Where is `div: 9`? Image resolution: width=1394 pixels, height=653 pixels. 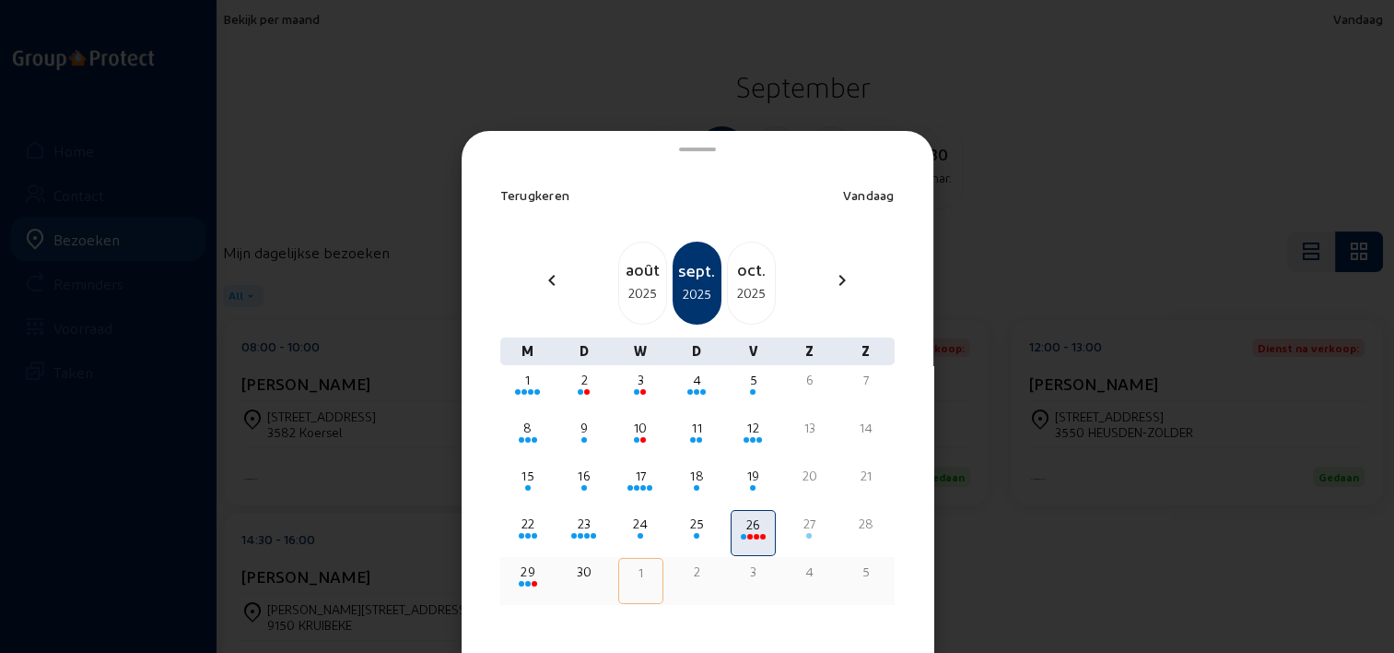
div: 9 is located at coordinates (584, 428).